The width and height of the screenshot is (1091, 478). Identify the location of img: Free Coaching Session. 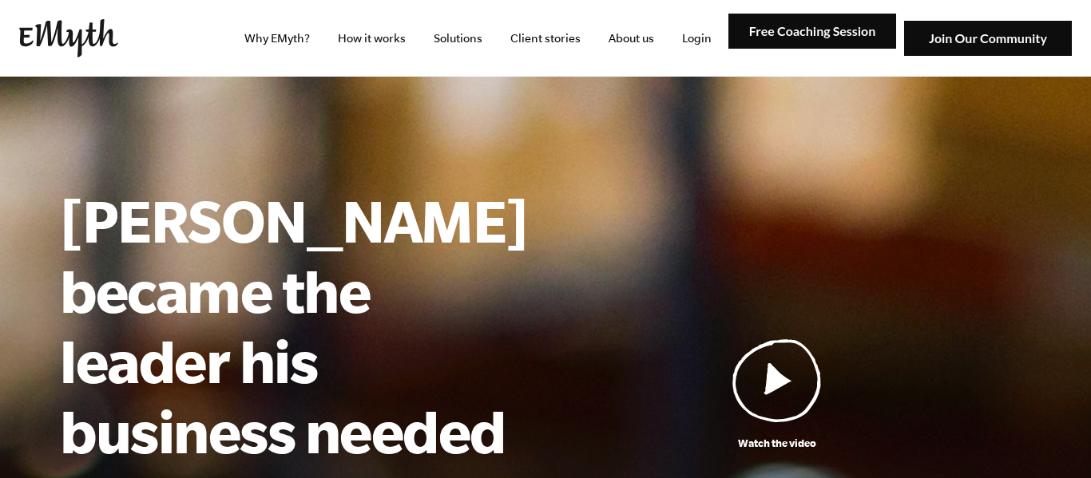
(812, 31).